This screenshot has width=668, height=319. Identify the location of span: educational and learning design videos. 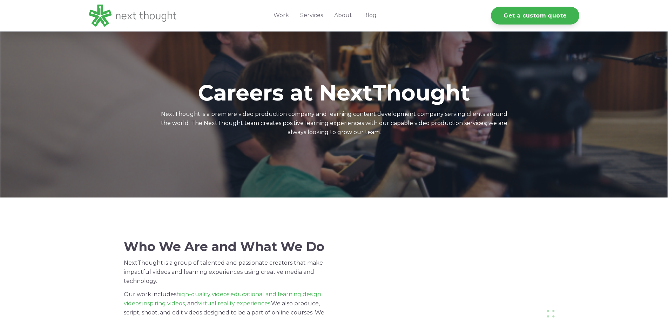
(222, 299).